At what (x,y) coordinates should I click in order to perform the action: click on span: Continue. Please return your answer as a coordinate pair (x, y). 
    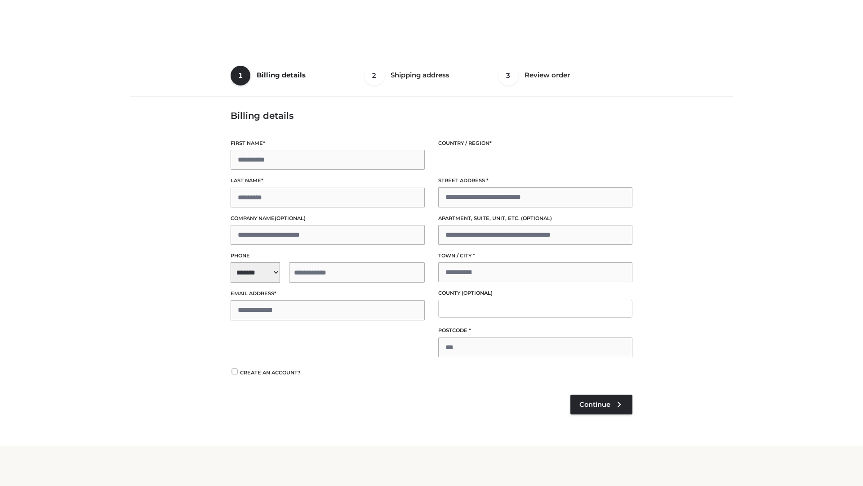
    Looking at the image, I should click on (595, 404).